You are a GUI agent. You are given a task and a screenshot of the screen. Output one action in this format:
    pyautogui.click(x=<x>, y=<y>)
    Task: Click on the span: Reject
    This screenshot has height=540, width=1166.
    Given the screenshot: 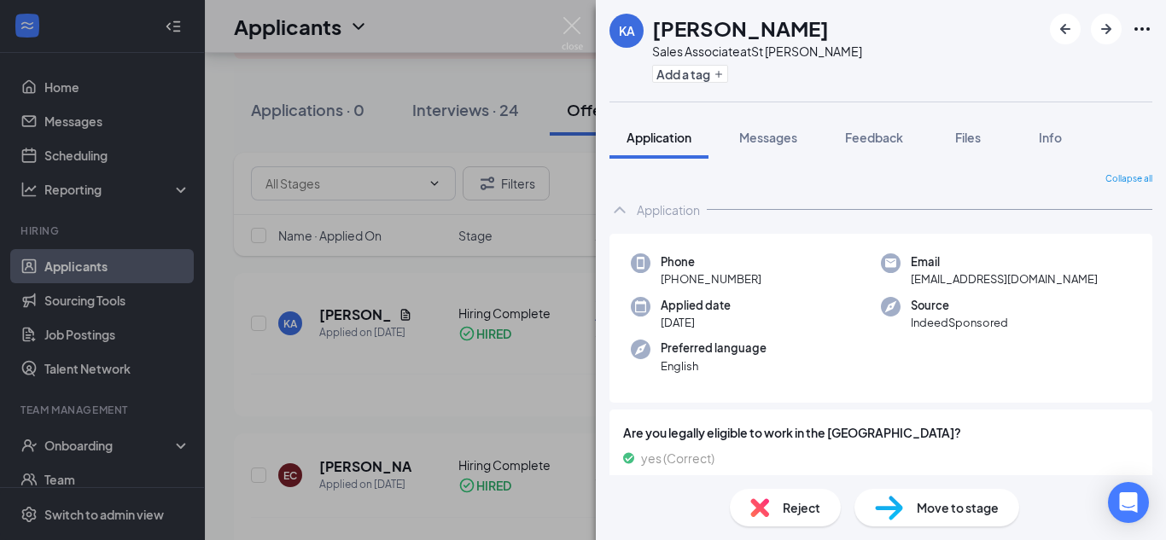 What is the action you would take?
    pyautogui.click(x=801, y=508)
    